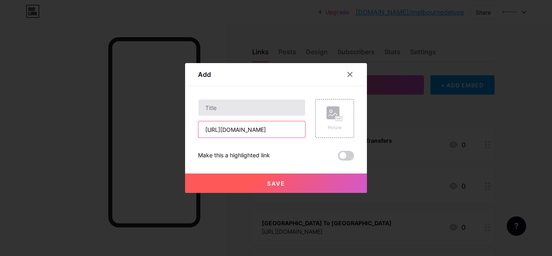 The width and height of the screenshot is (552, 256). What do you see at coordinates (252, 129) in the screenshot?
I see `input: URL` at bounding box center [252, 129].